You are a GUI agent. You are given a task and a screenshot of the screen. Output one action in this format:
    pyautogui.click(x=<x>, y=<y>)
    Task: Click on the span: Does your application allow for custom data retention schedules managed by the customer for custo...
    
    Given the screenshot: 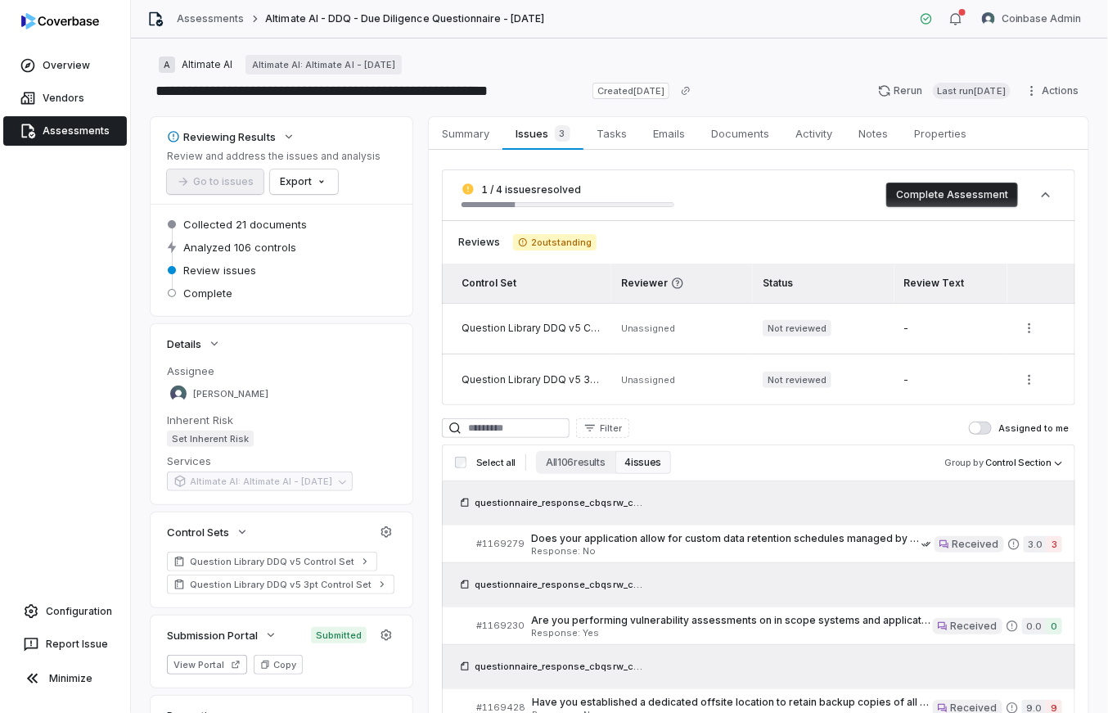 What is the action you would take?
    pyautogui.click(x=726, y=538)
    